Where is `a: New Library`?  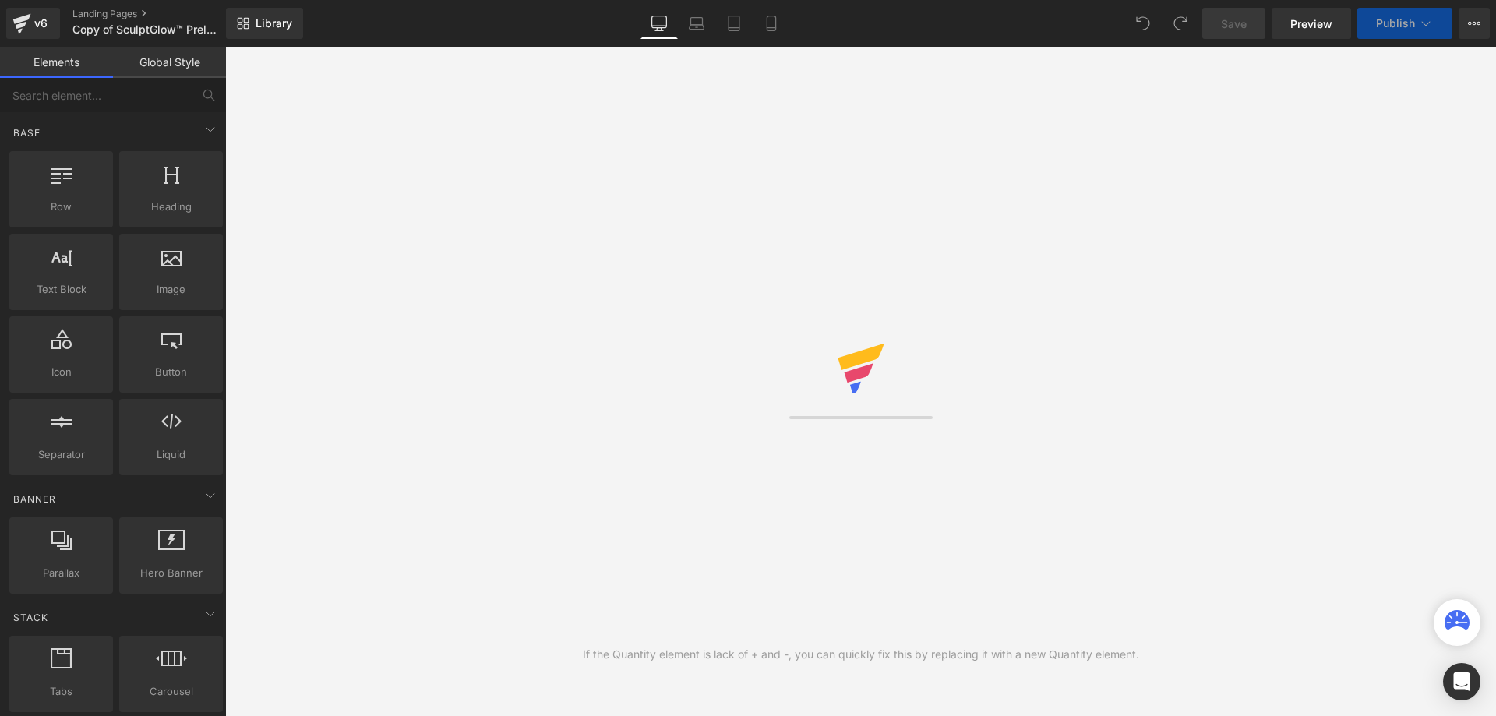
a: New Library is located at coordinates (264, 23).